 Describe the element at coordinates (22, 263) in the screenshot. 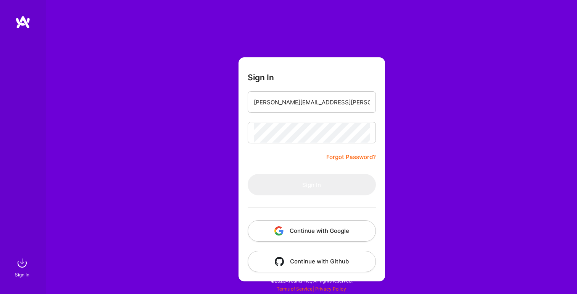

I see `img: sign in` at that location.